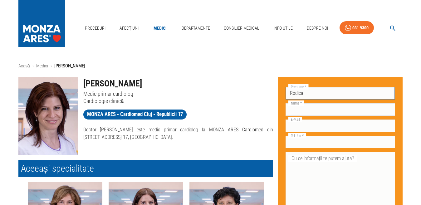  Describe the element at coordinates (135, 114) in the screenshot. I see `span: MONZA ARES - Cardiomed Cluj - Republicii 17` at that location.